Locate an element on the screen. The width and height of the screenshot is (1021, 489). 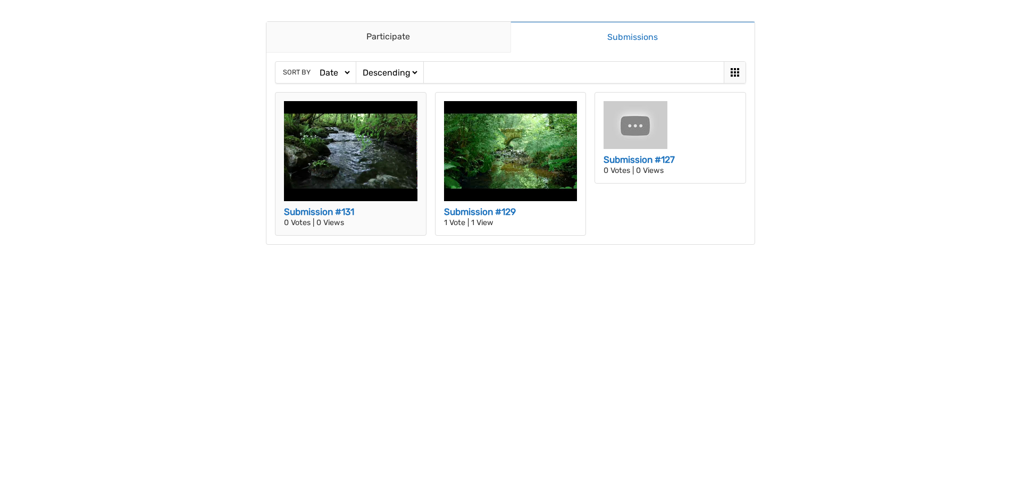
h3: Submission #129 is located at coordinates (511, 212).